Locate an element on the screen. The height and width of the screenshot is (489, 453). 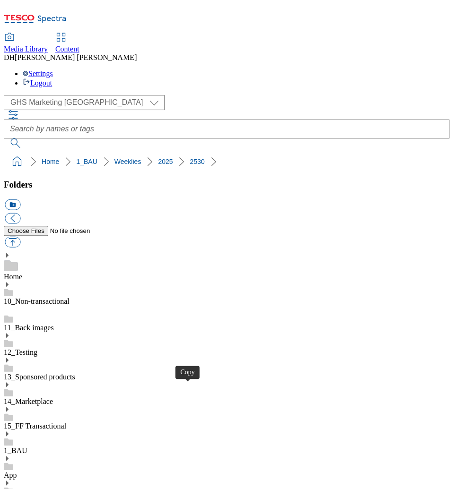
a: Weeklies is located at coordinates (128, 162).